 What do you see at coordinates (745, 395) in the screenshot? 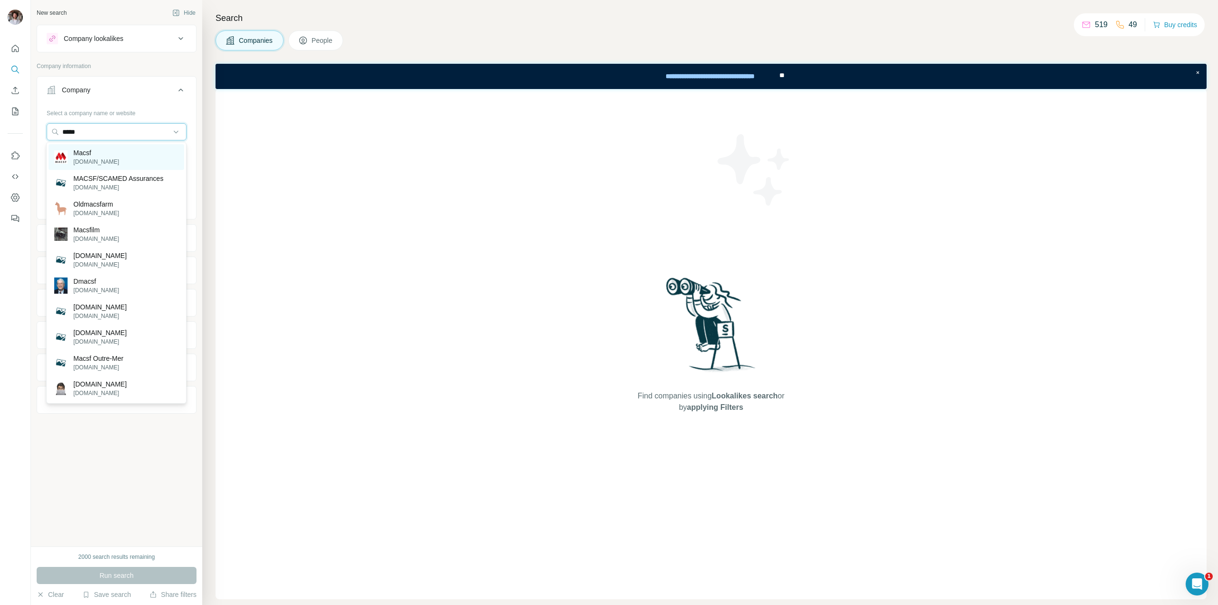
I see `span: Lookalikes search` at bounding box center [745, 395].